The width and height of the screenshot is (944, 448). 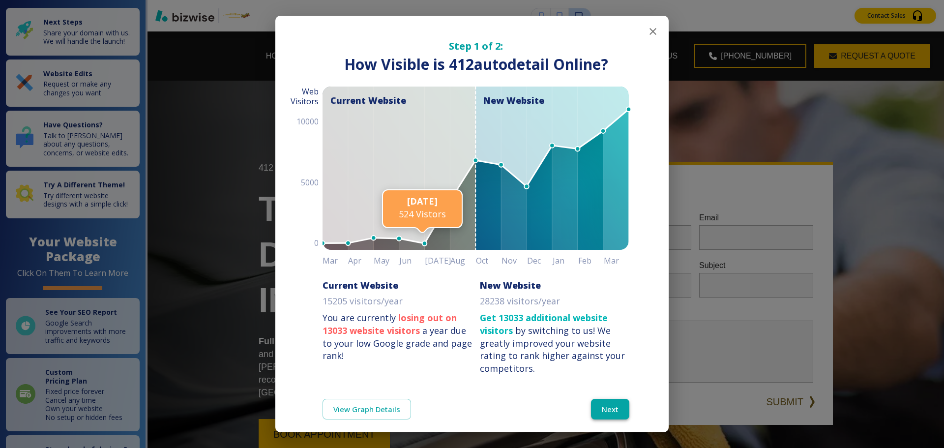 I want to click on h6: Jun, so click(x=412, y=261).